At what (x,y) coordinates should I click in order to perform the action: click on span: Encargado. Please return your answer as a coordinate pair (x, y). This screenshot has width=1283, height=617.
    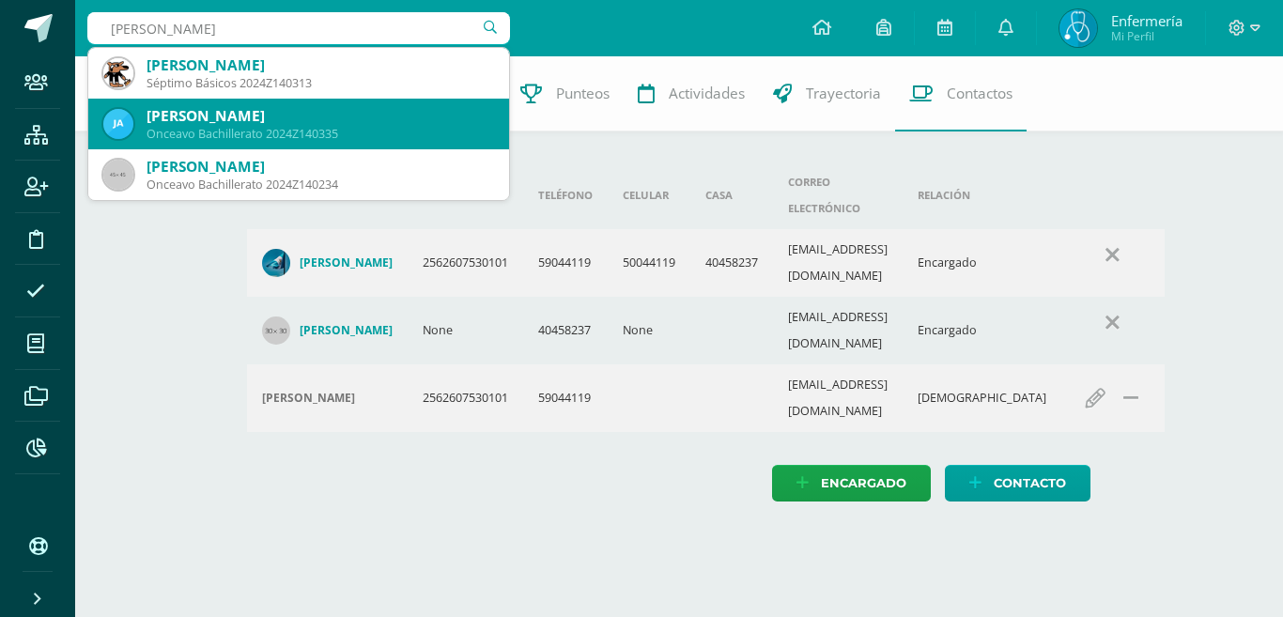
    Looking at the image, I should click on (863, 483).